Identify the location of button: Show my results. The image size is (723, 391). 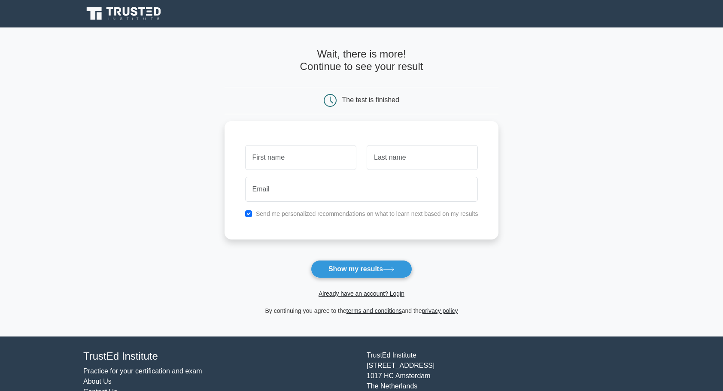
(362, 269).